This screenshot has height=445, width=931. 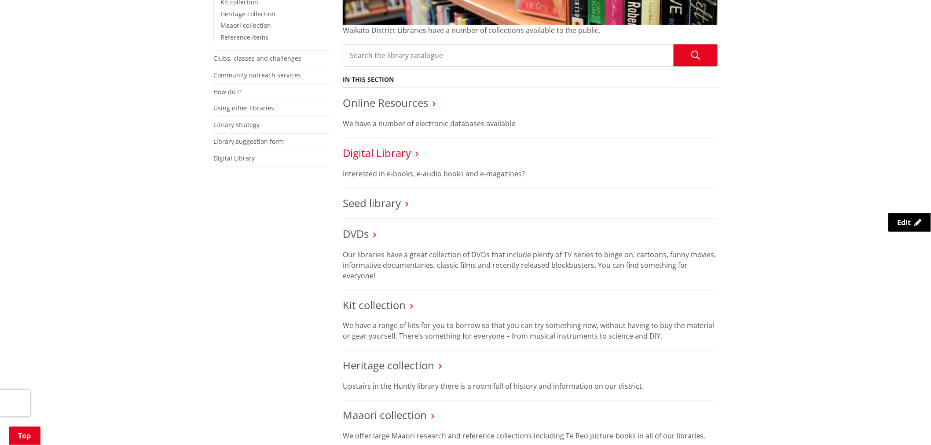 What do you see at coordinates (909, 223) in the screenshot?
I see `a: Edit` at bounding box center [909, 223].